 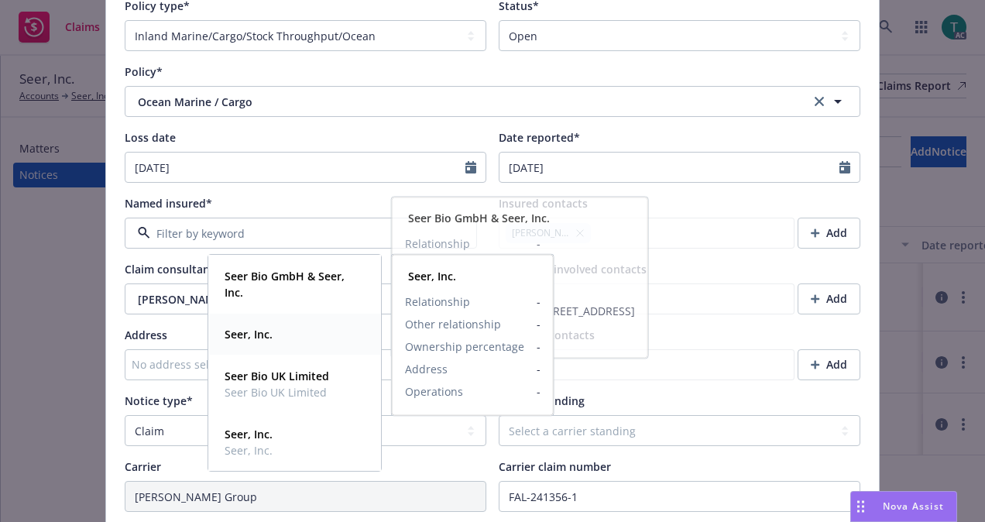 I want to click on span: Seer, Inc., so click(x=249, y=450).